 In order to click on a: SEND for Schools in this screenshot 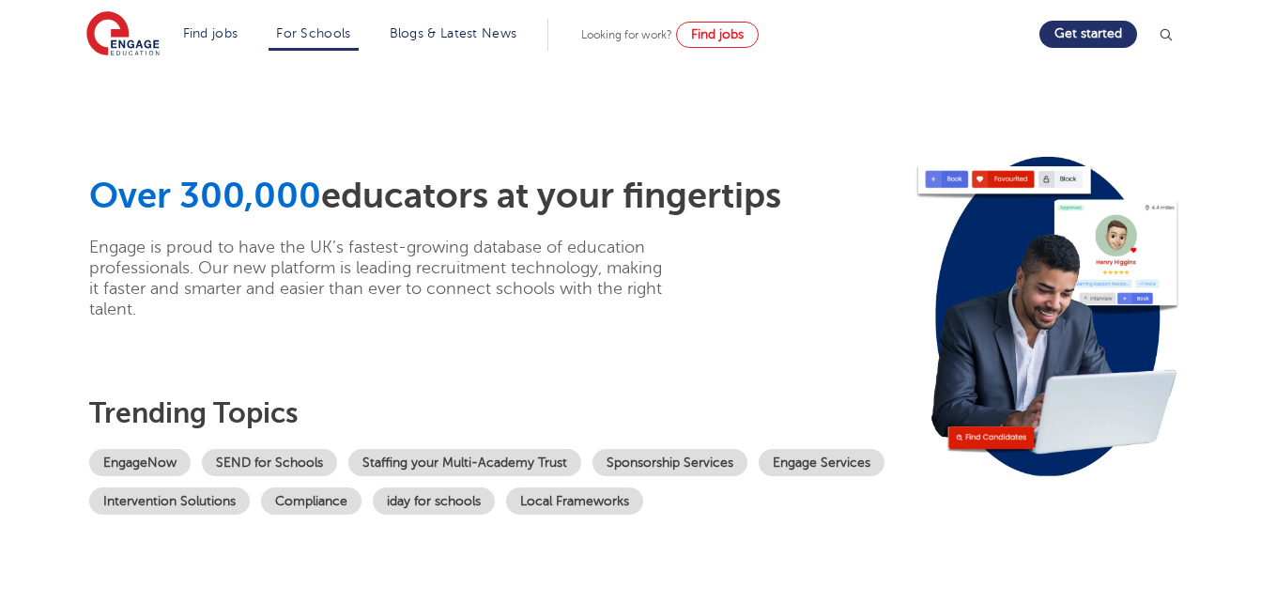, I will do `click(270, 462)`.